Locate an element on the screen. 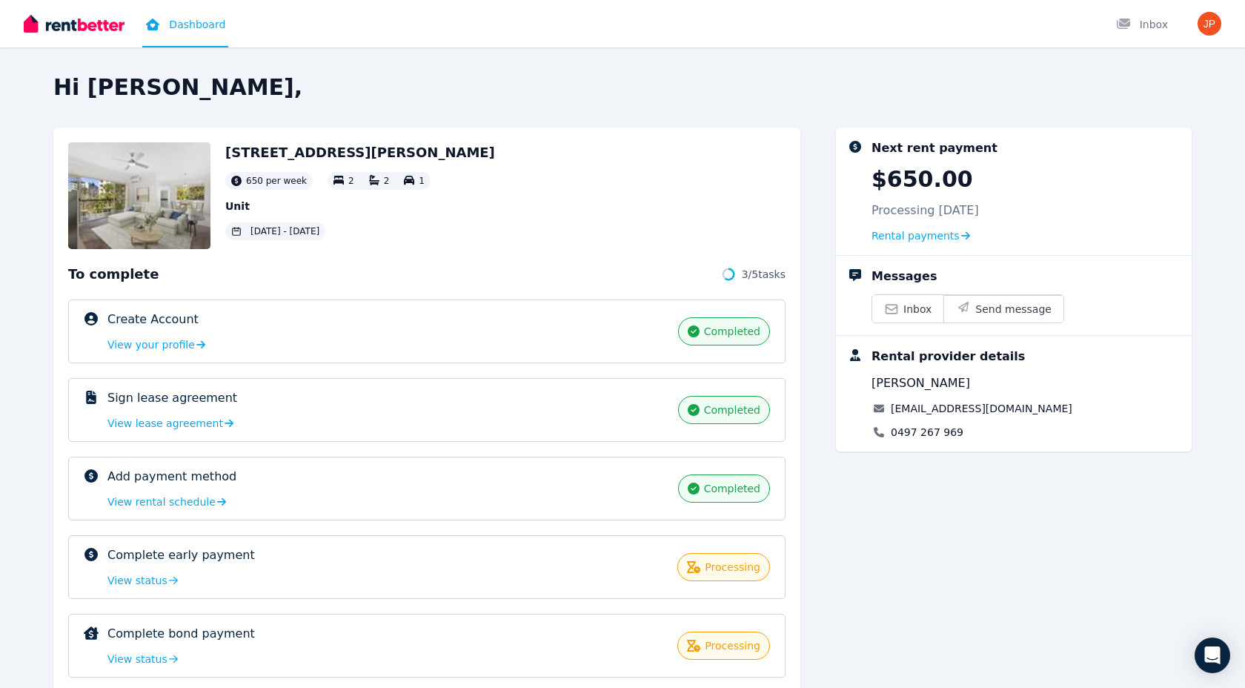  p: $650.00 is located at coordinates (922, 179).